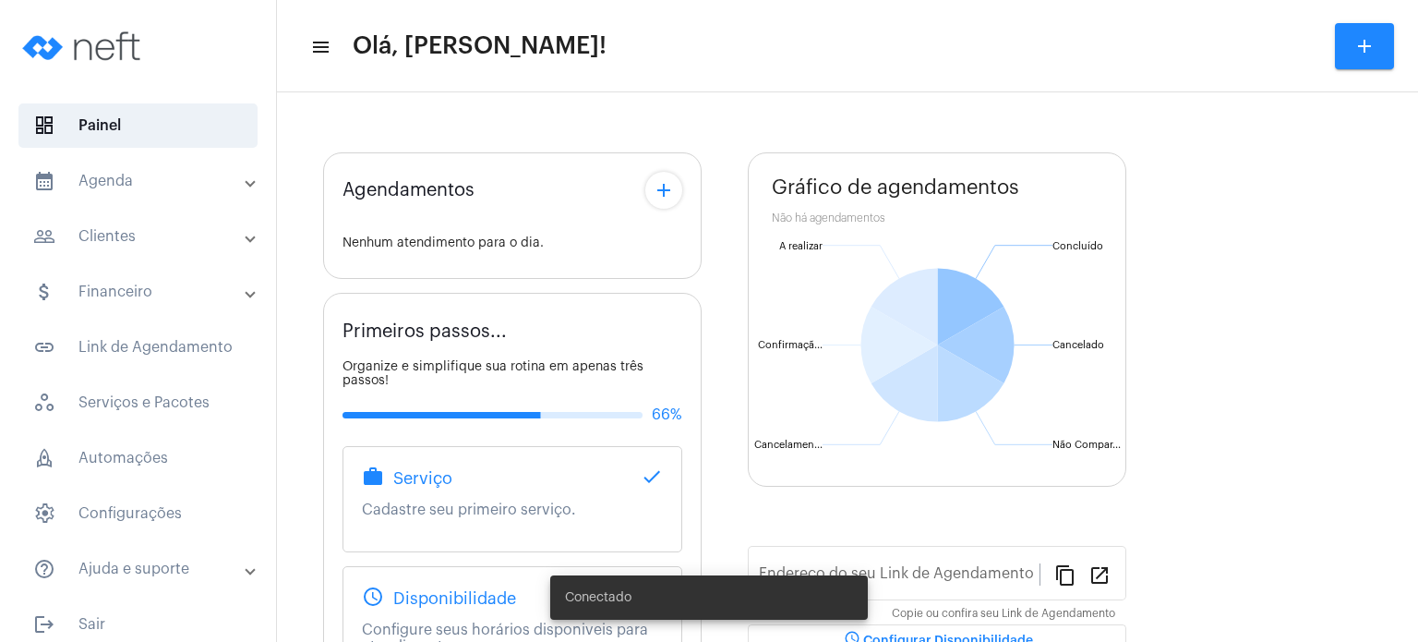 The height and width of the screenshot is (642, 1418). I want to click on span: Agendamentos, so click(408, 190).